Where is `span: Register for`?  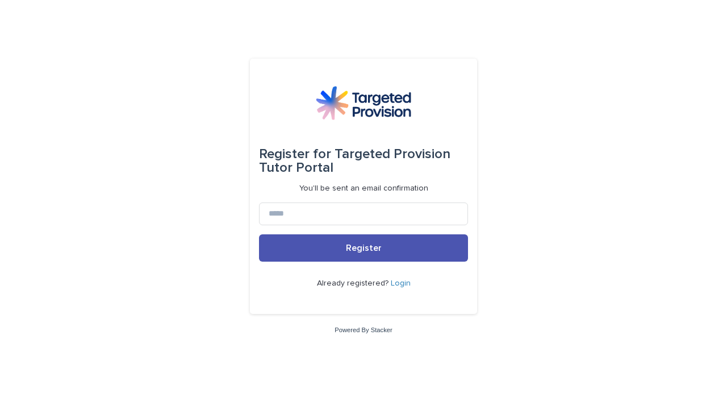 span: Register for is located at coordinates (295, 154).